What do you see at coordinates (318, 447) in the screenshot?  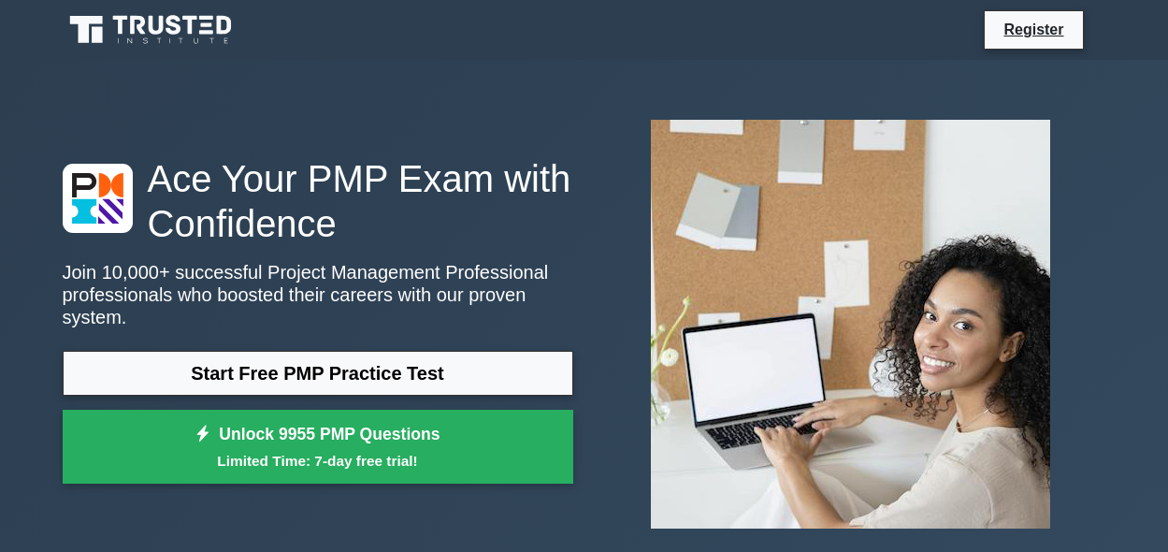 I see `a: Unlock 9955 PMP QuestionsLimited Time: 7-day free trial!` at bounding box center [318, 447].